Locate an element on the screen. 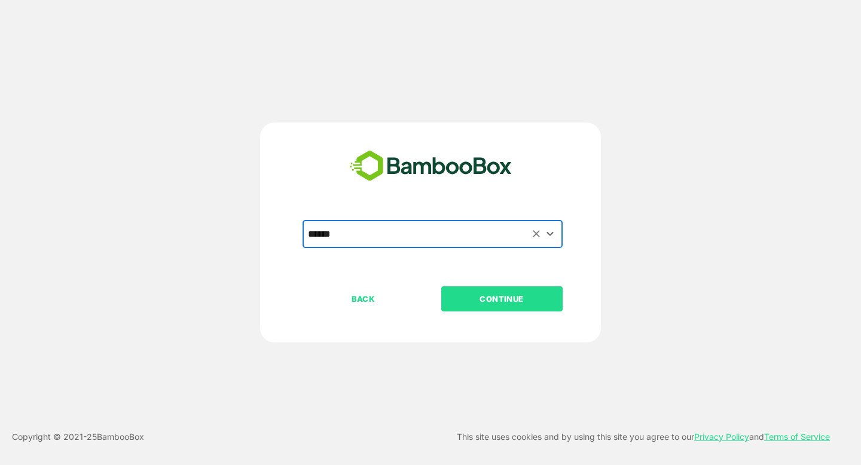  p: Copyright © 2021- 25 BambooBox is located at coordinates (78, 437).